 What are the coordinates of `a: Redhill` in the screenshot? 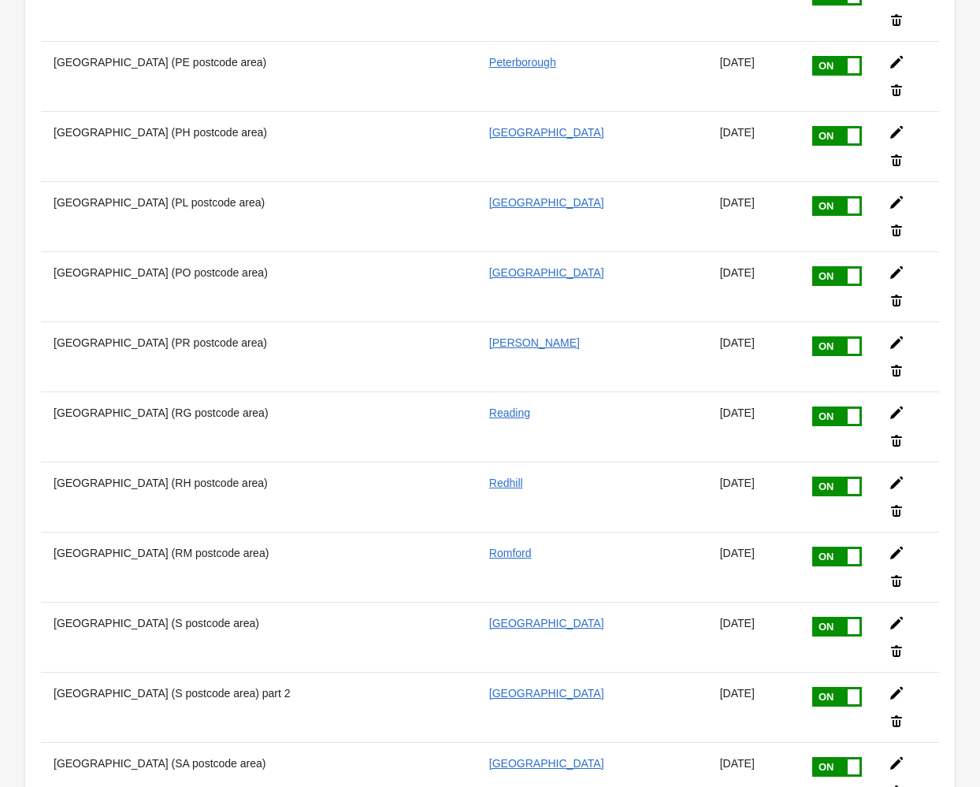 It's located at (506, 483).